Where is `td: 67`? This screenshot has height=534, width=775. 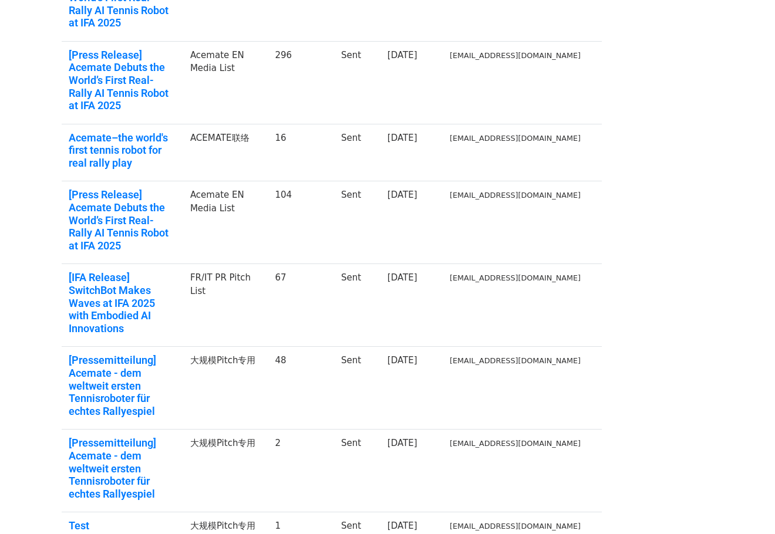 td: 67 is located at coordinates (301, 305).